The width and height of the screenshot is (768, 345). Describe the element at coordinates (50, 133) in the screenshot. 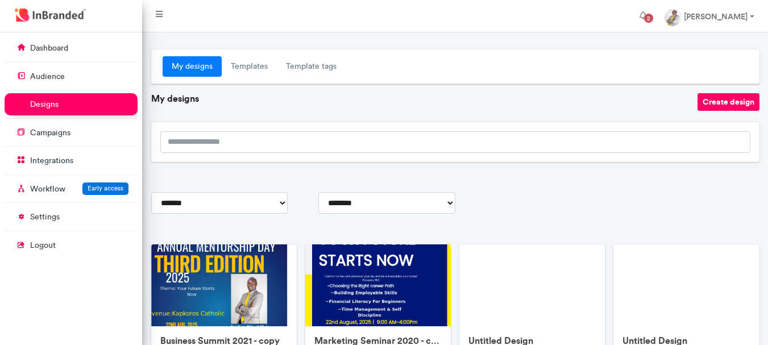

I see `p: campaigns` at that location.